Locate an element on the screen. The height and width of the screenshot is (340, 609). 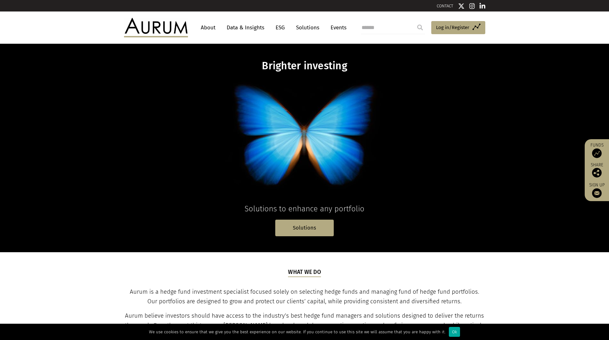
img: Linkedin icon is located at coordinates (482, 6).